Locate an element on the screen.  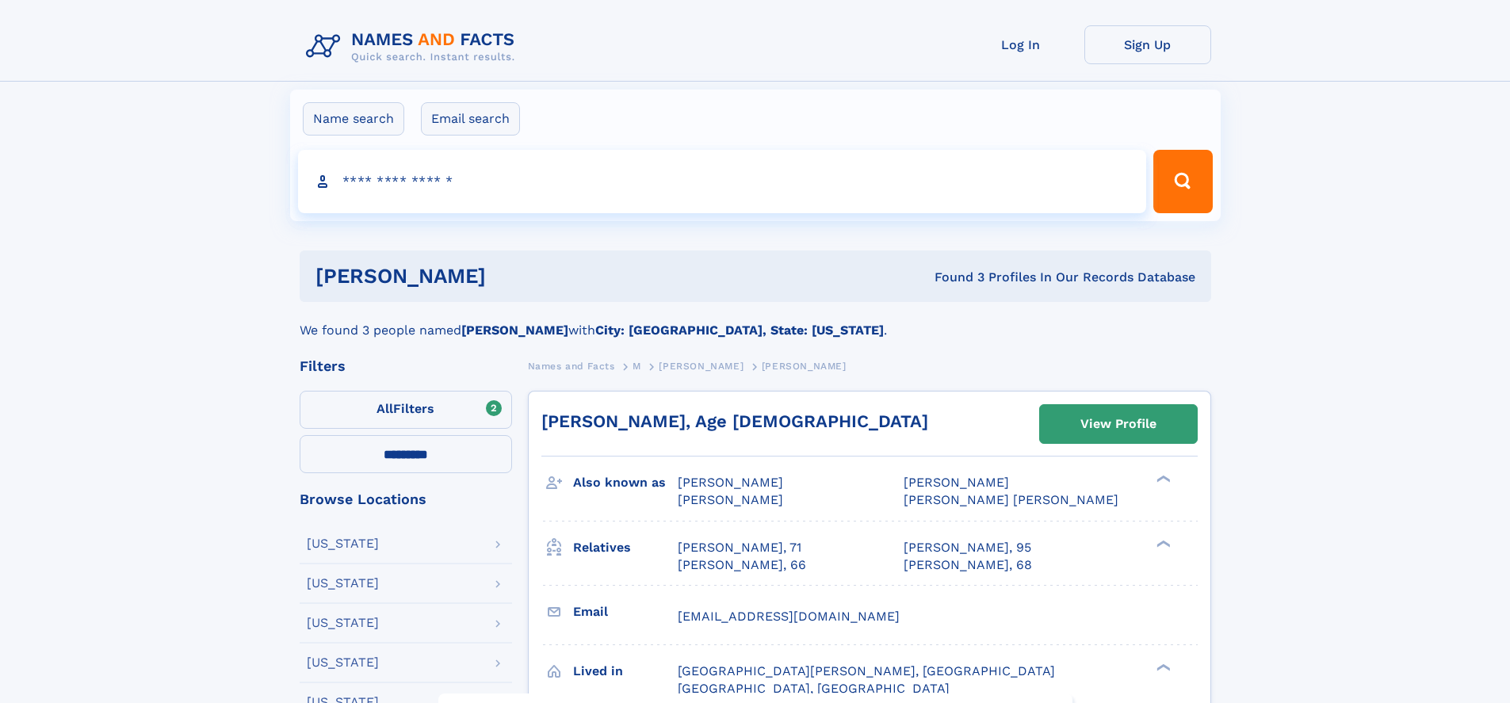
h3: Also known as is located at coordinates (625, 483).